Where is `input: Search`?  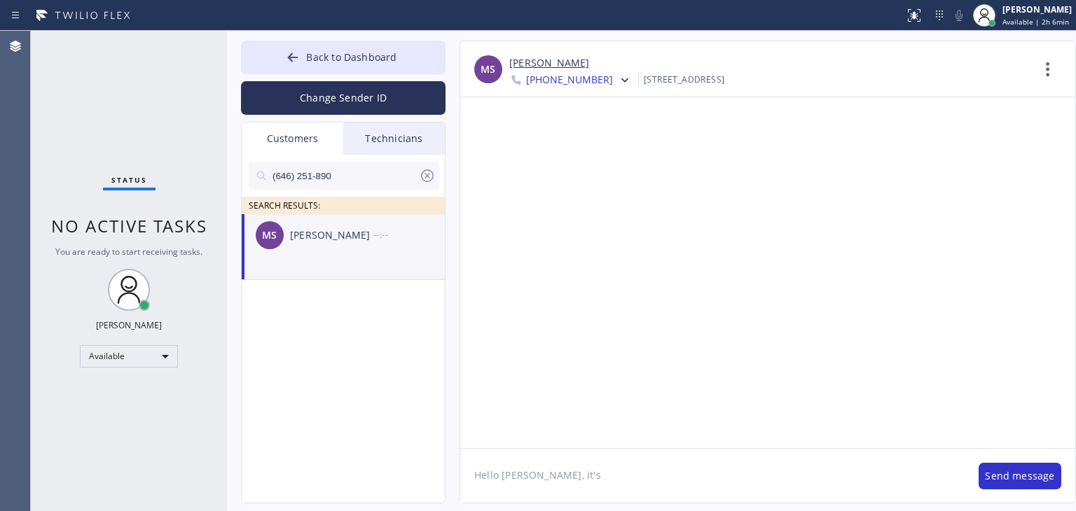 input: Search is located at coordinates (345, 176).